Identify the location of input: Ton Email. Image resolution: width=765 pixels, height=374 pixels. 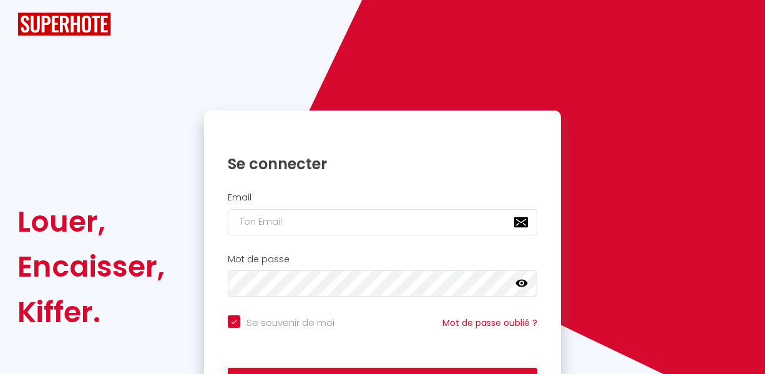
(382, 222).